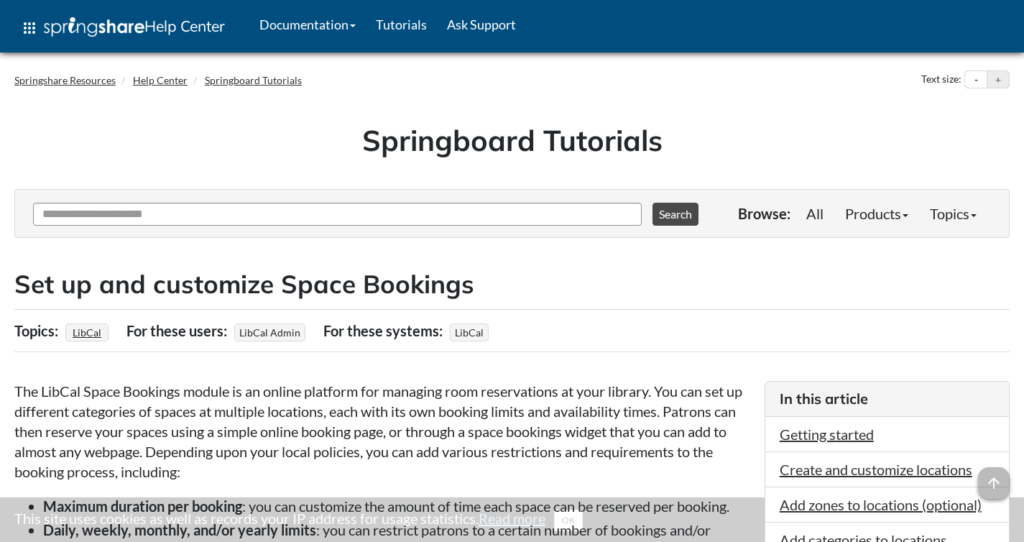 The image size is (1024, 542). Describe the element at coordinates (993, 477) in the screenshot. I see `a: arrow_upward` at that location.